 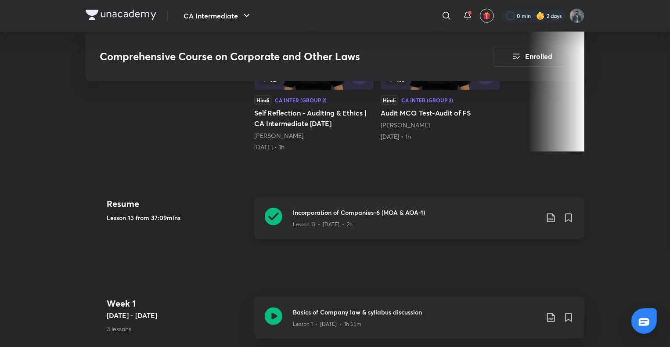 I want to click on button: avatar, so click(x=487, y=16).